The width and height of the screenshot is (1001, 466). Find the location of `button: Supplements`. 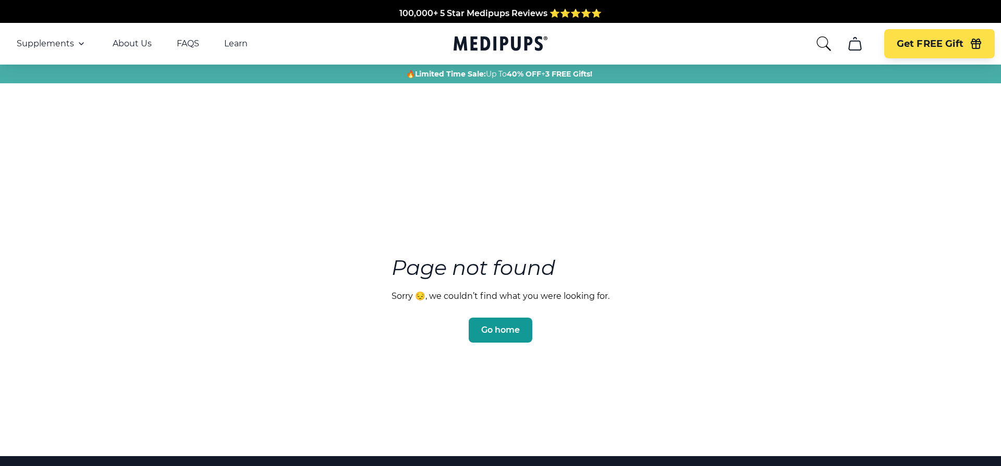

button: Supplements is located at coordinates (52, 44).